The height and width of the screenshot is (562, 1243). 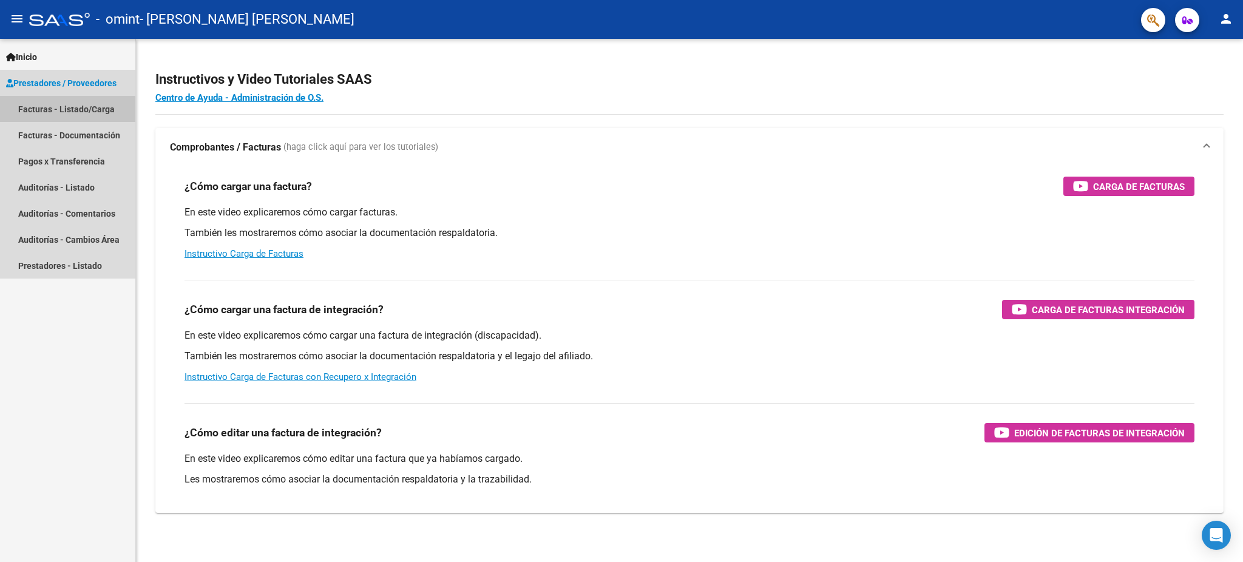 I want to click on p: En este video explicaremos cómo editar una factura que ya habíamos cargado., so click(x=690, y=459).